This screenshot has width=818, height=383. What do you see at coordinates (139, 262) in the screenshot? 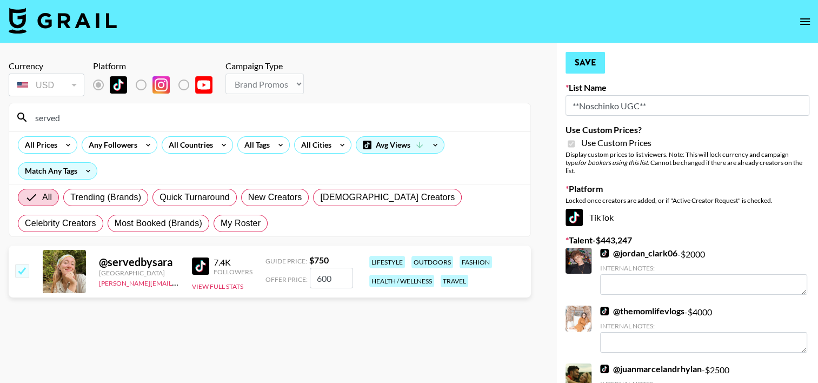
I see `div: @ servedbysara` at bounding box center [139, 262].